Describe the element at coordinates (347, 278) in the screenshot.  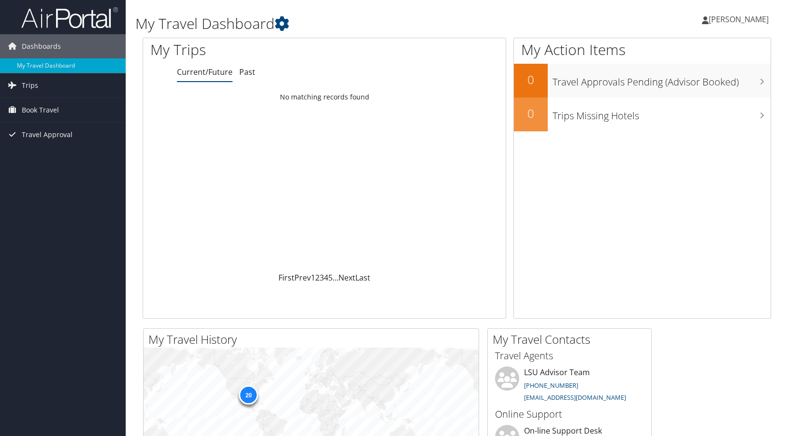
I see `a: Next` at that location.